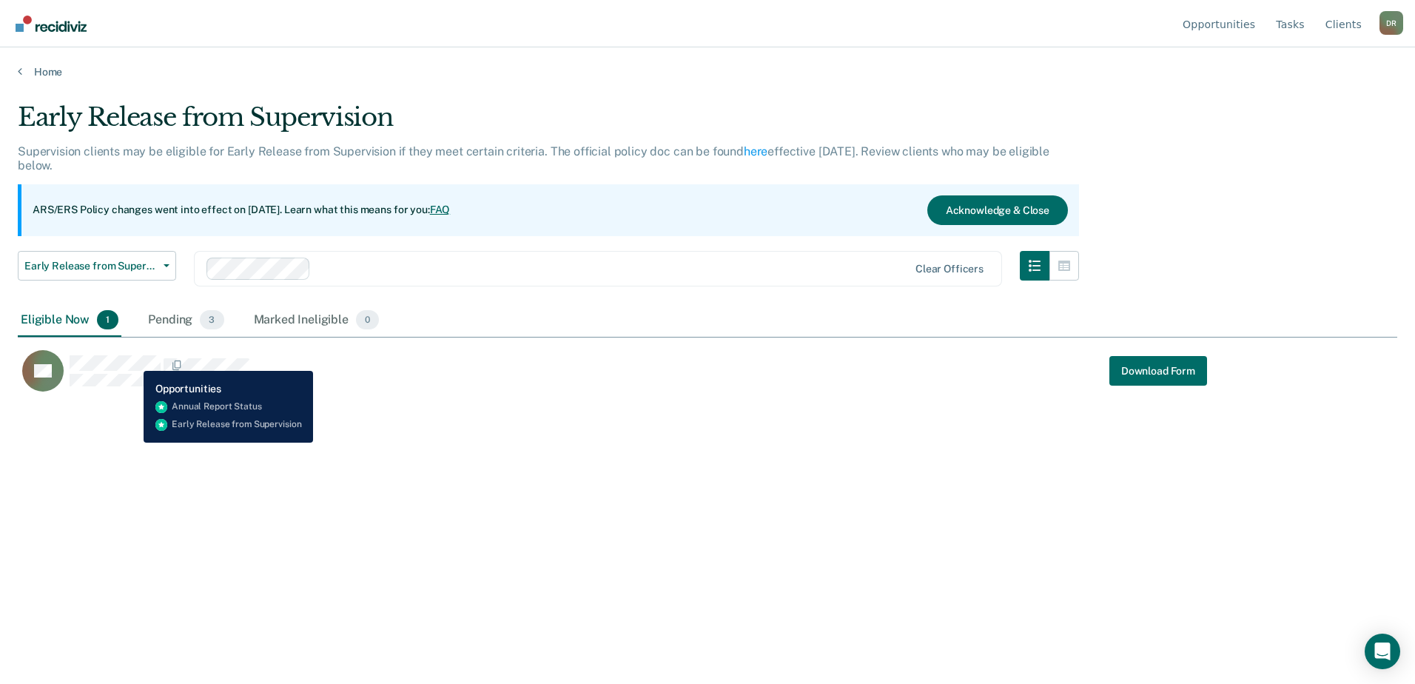 This screenshot has height=684, width=1415. What do you see at coordinates (756, 151) in the screenshot?
I see `a: here` at bounding box center [756, 151].